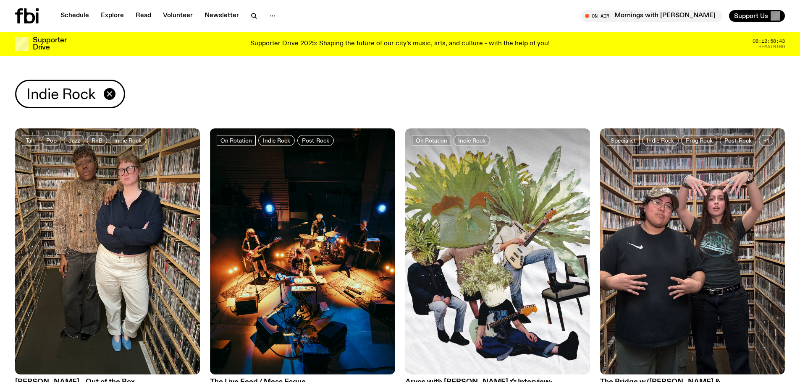 This screenshot has width=800, height=382. What do you see at coordinates (50, 44) in the screenshot?
I see `h3: Supporter Drive` at bounding box center [50, 44].